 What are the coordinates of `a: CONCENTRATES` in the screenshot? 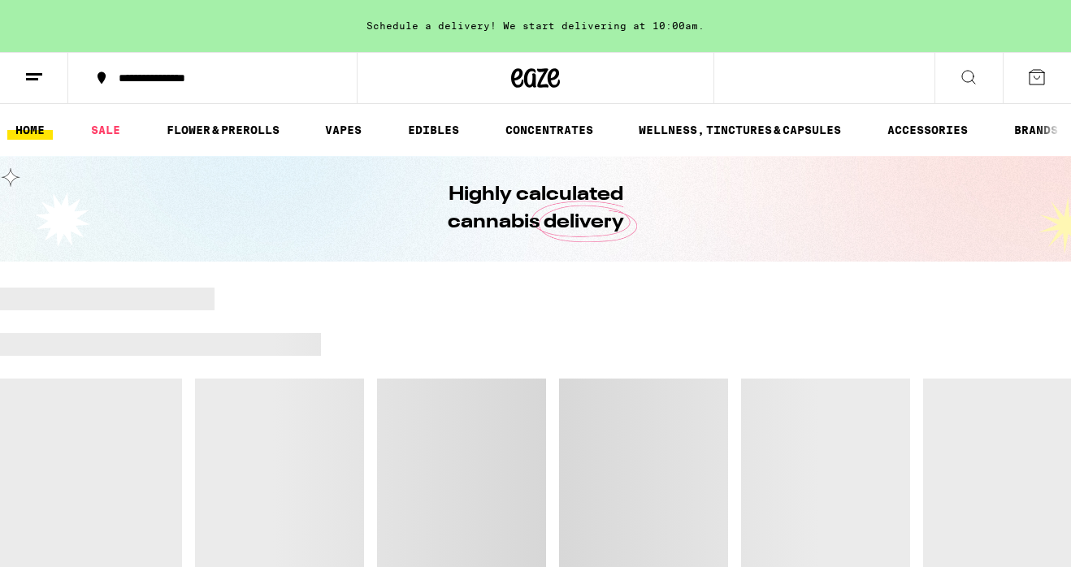 It's located at (549, 130).